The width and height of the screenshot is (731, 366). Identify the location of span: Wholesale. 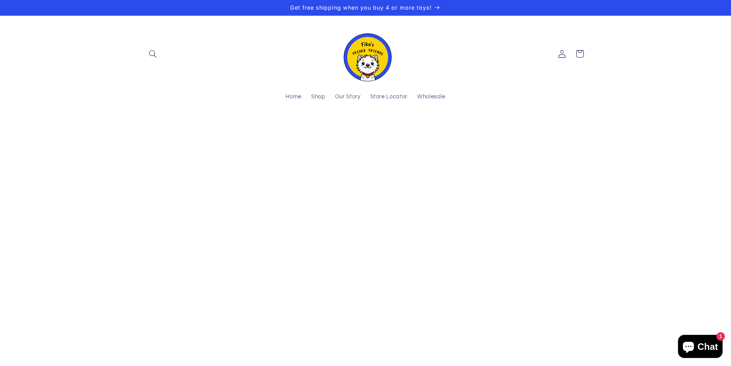
(432, 97).